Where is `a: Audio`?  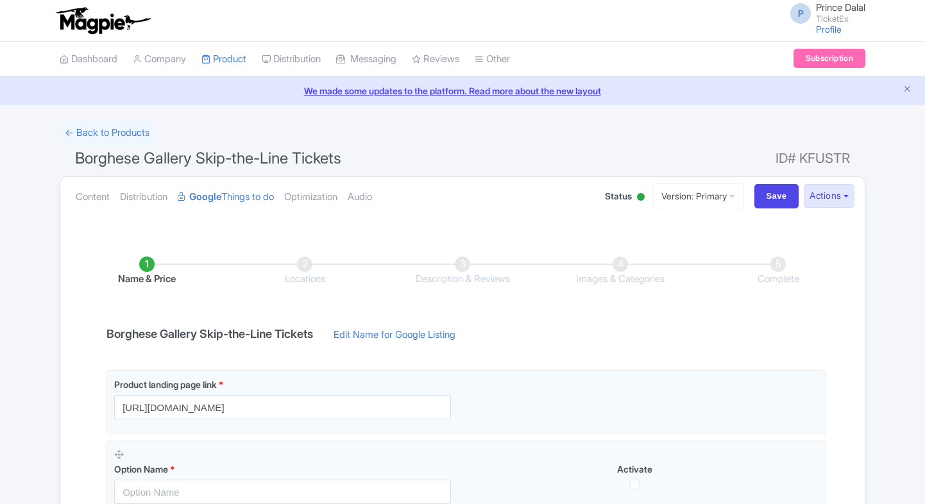
a: Audio is located at coordinates (360, 197).